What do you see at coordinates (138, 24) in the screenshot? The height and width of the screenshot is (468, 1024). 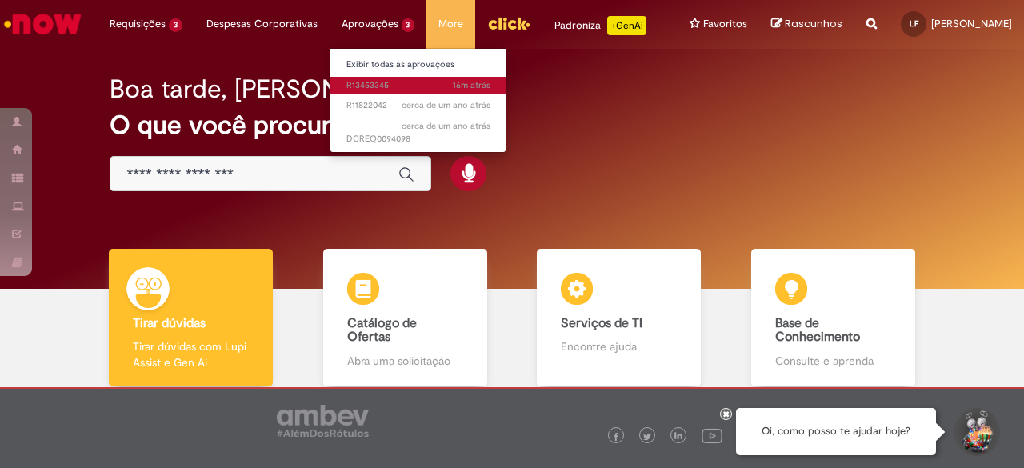 I see `span: Requisições` at bounding box center [138, 24].